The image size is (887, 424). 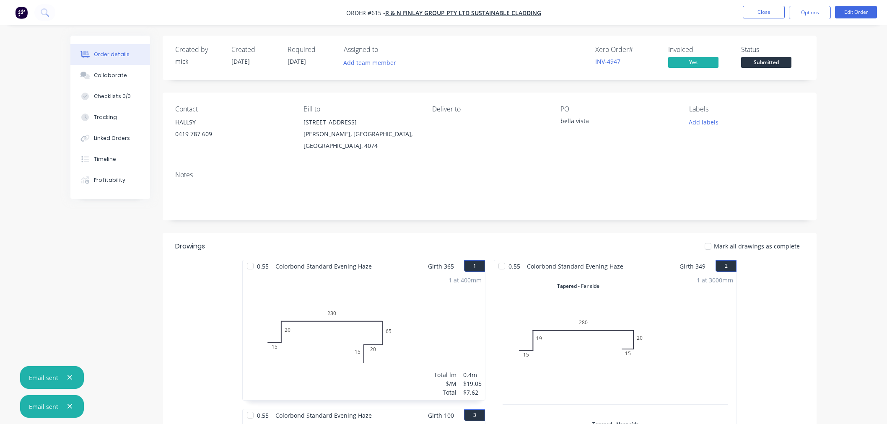 What do you see at coordinates (463, 13) in the screenshot?
I see `a: R & N Finlay Group Pty Ltd Sustainable Cladding` at bounding box center [463, 13].